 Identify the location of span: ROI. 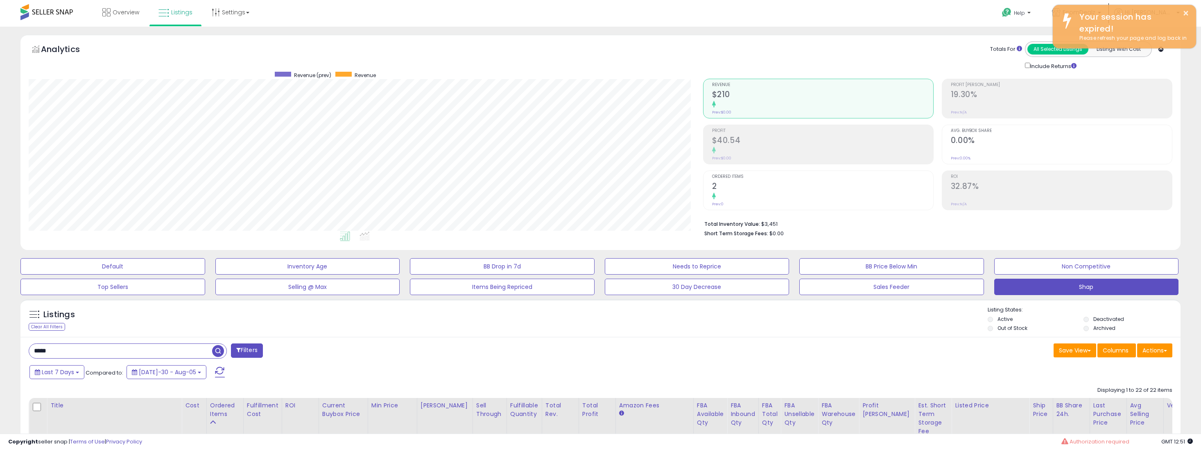
(1061, 177).